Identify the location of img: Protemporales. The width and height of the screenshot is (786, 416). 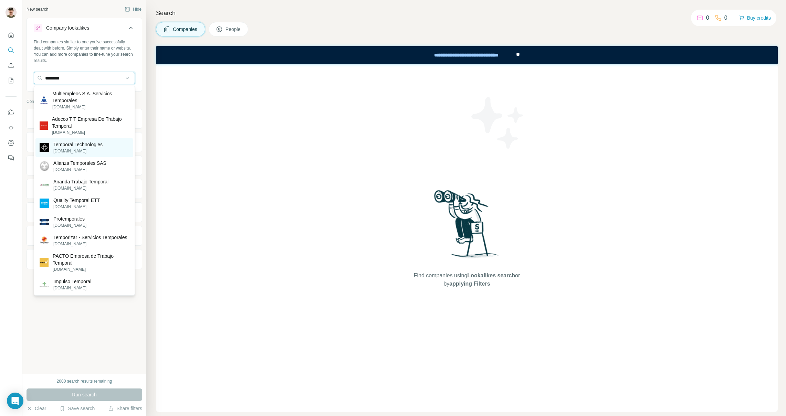
(44, 222).